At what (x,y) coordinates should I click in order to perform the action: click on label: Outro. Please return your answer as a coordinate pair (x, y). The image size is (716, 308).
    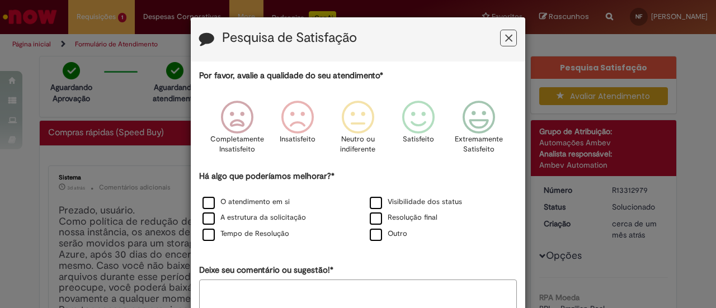
    Looking at the image, I should click on (388, 234).